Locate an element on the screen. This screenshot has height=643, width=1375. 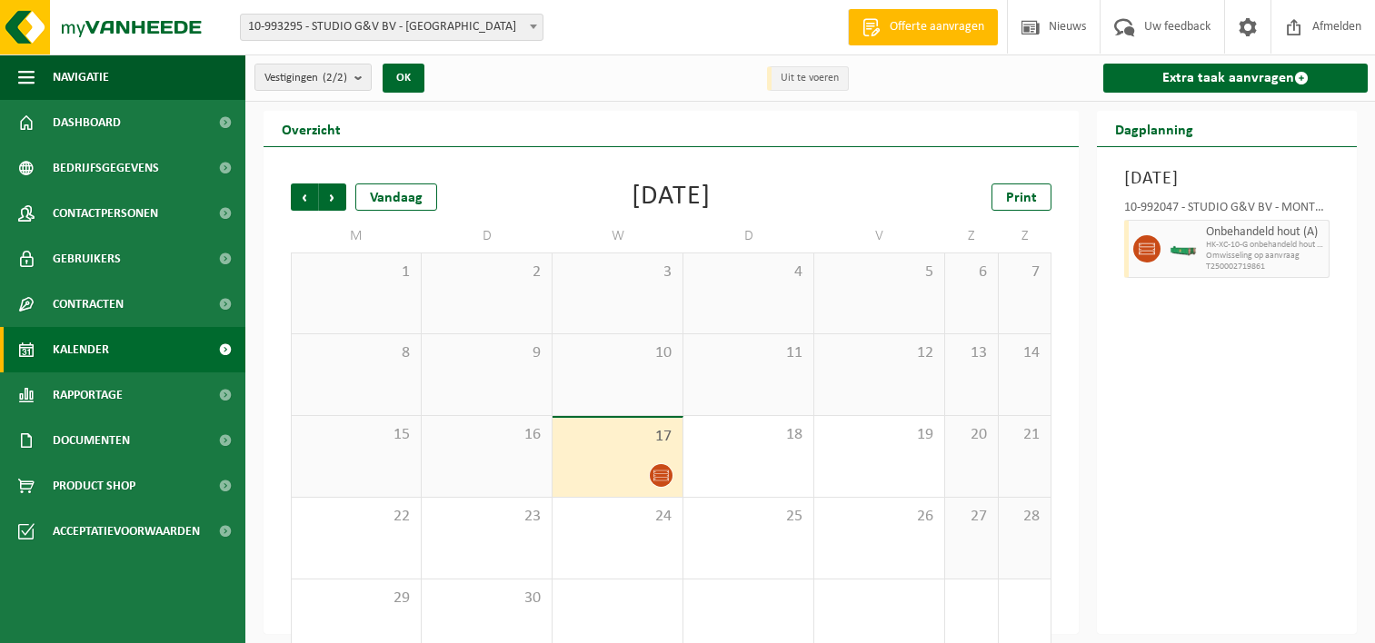
span: 30 is located at coordinates (486, 599).